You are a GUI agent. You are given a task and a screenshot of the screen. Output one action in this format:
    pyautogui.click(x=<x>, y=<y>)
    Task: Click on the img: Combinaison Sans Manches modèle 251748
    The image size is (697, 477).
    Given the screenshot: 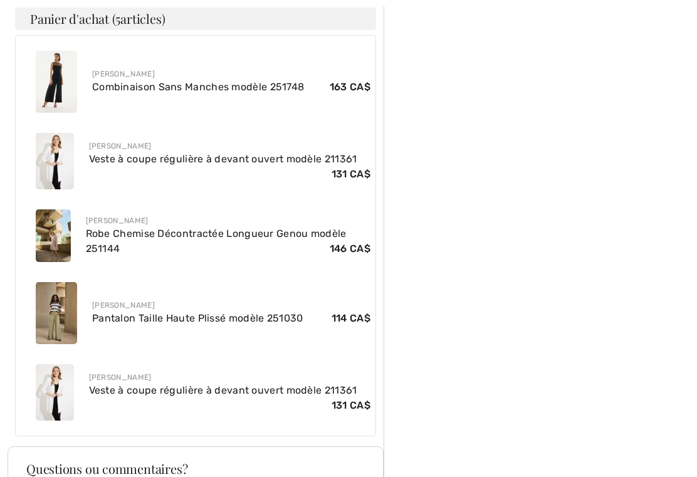 What is the action you would take?
    pyautogui.click(x=56, y=81)
    